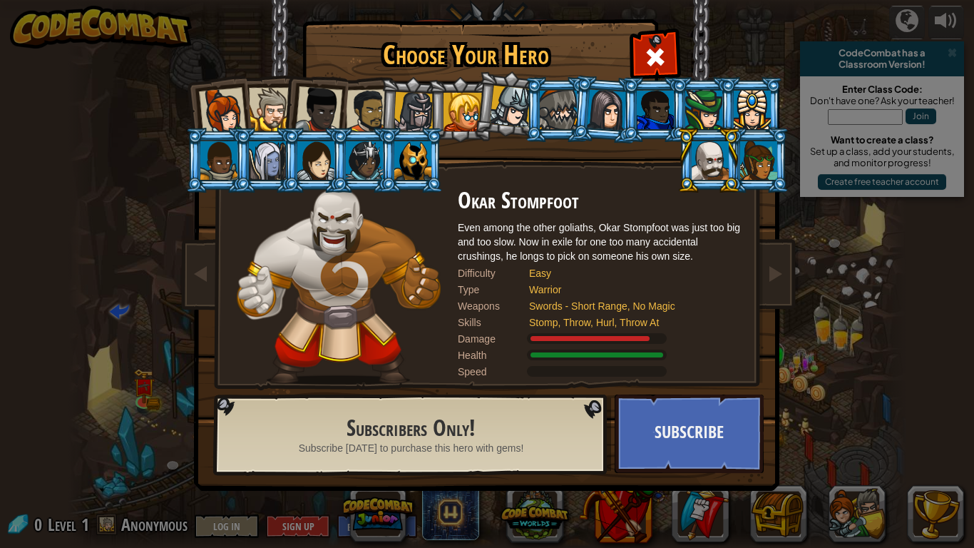 This screenshot has width=974, height=548. What do you see at coordinates (629, 290) in the screenshot?
I see `div: Warrior` at bounding box center [629, 290].